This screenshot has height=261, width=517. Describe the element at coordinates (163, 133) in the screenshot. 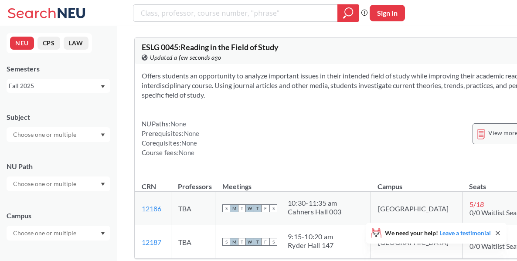

I see `span: Prerequisites:` at that location.